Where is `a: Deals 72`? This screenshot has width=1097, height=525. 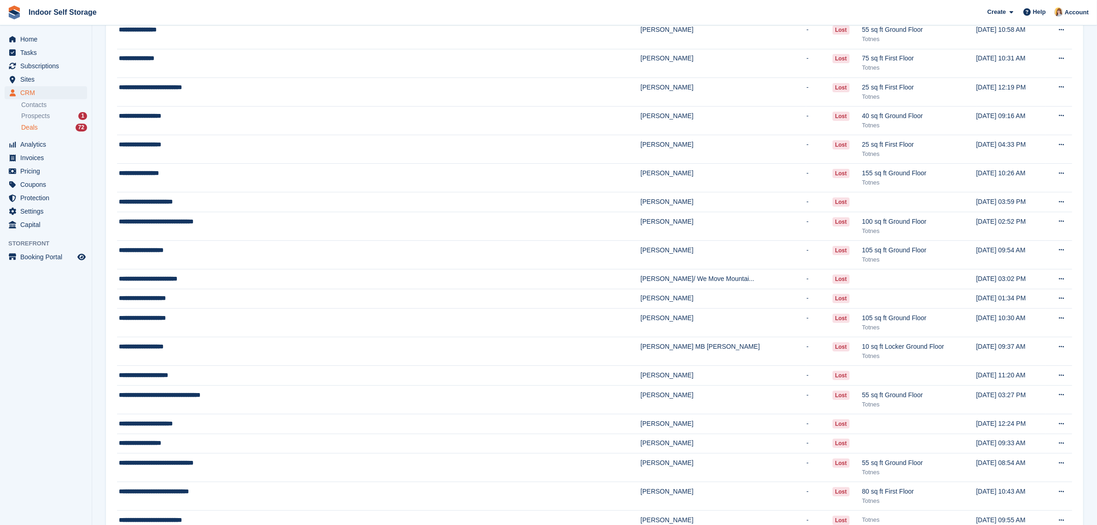
a: Deals 72 is located at coordinates (54, 127).